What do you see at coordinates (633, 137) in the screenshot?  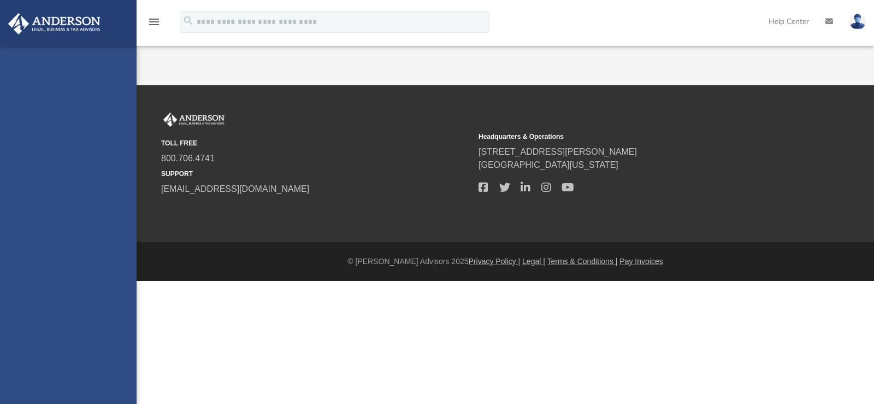 I see `small: Headquarters & Operations` at bounding box center [633, 137].